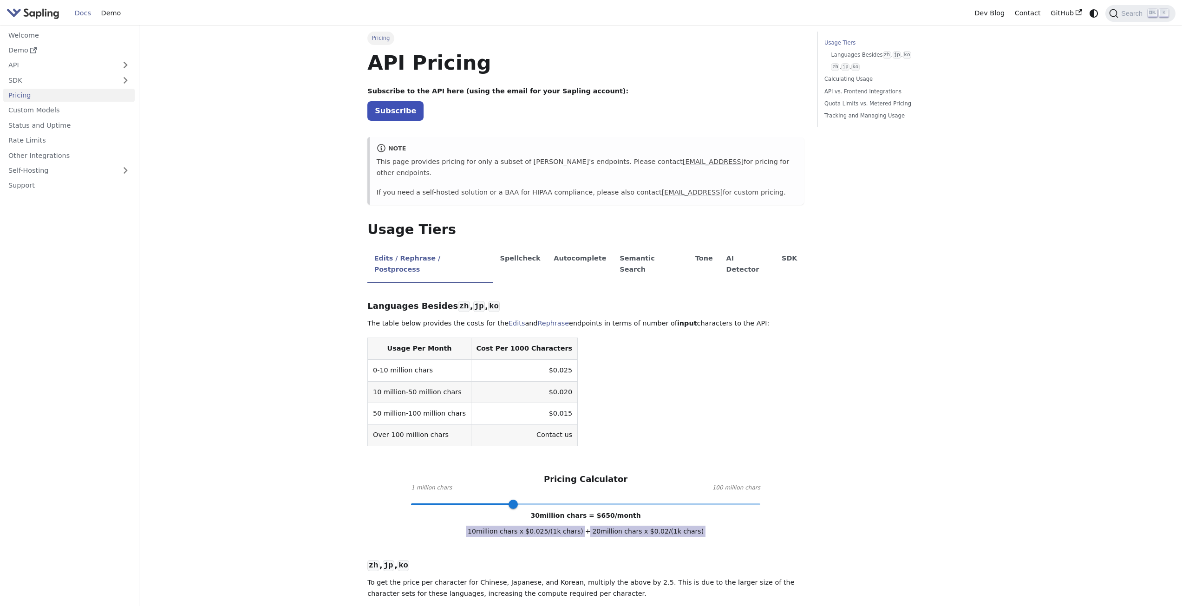 This screenshot has width=1182, height=606. What do you see at coordinates (69, 95) in the screenshot?
I see `a: Pricing` at bounding box center [69, 95].